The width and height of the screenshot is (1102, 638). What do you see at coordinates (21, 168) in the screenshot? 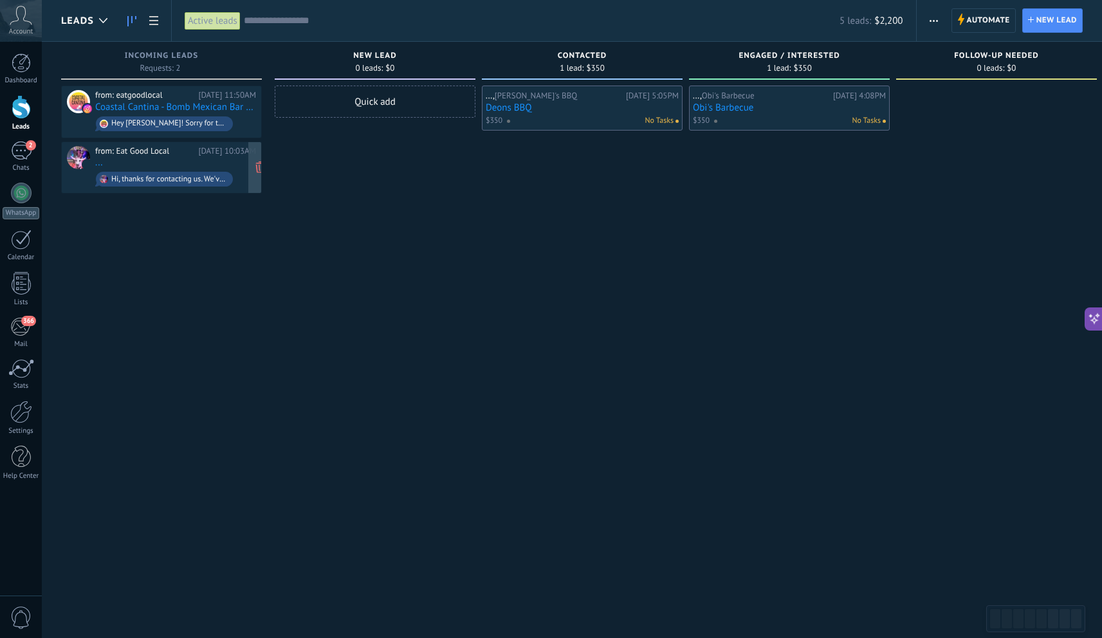
I see `div: Chats` at bounding box center [21, 168].